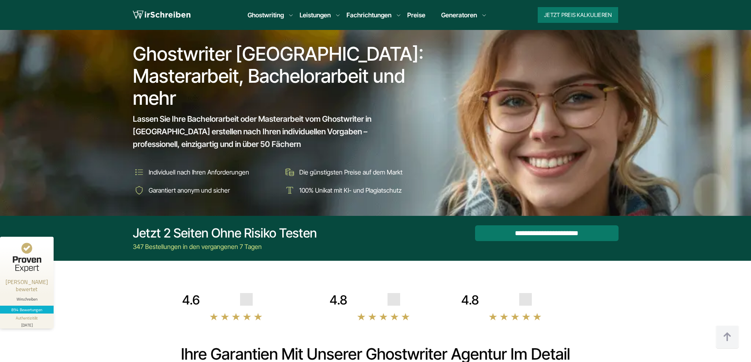  Describe the element at coordinates (225, 233) in the screenshot. I see `div: Jetzt 2 Seiten ohne Risiko testen` at that location.